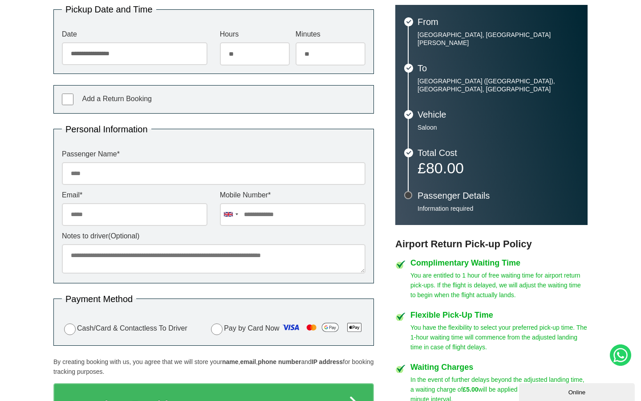  What do you see at coordinates (498, 153) in the screenshot?
I see `h3: Total Cost` at bounding box center [498, 153].